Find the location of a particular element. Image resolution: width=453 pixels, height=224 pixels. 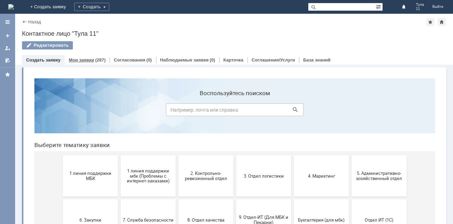

a: Назад is located at coordinates (34, 22).